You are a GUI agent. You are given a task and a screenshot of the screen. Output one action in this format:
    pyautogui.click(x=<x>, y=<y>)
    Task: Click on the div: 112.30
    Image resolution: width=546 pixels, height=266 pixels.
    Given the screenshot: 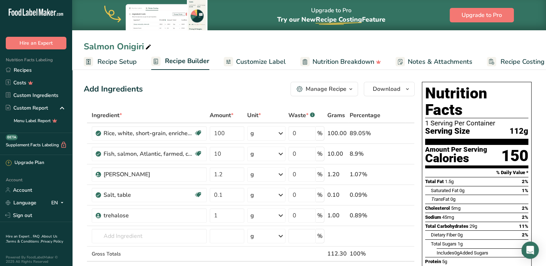 What is the action you would take?
    pyautogui.click(x=337, y=254)
    